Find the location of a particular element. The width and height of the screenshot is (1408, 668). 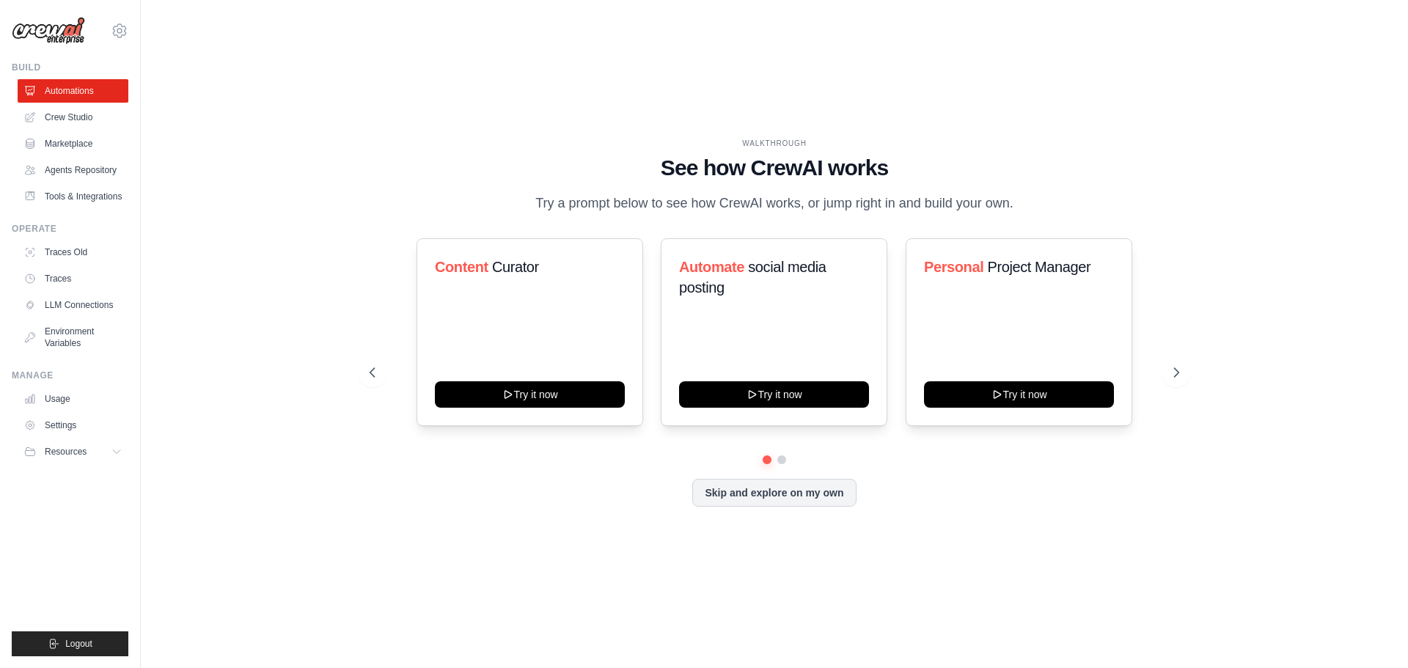

span: Content is located at coordinates (461, 267).